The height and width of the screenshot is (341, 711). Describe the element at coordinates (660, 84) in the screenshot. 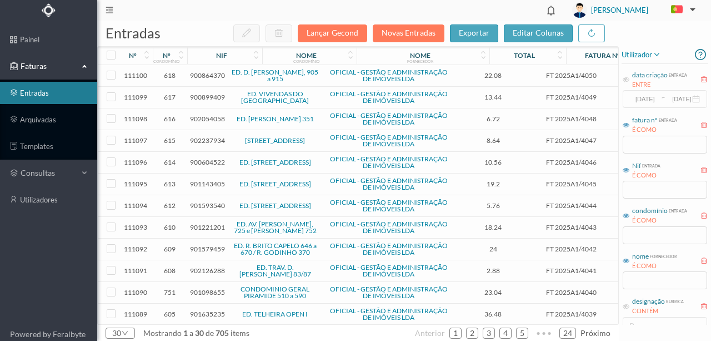

I see `div: ENTRE` at that location.